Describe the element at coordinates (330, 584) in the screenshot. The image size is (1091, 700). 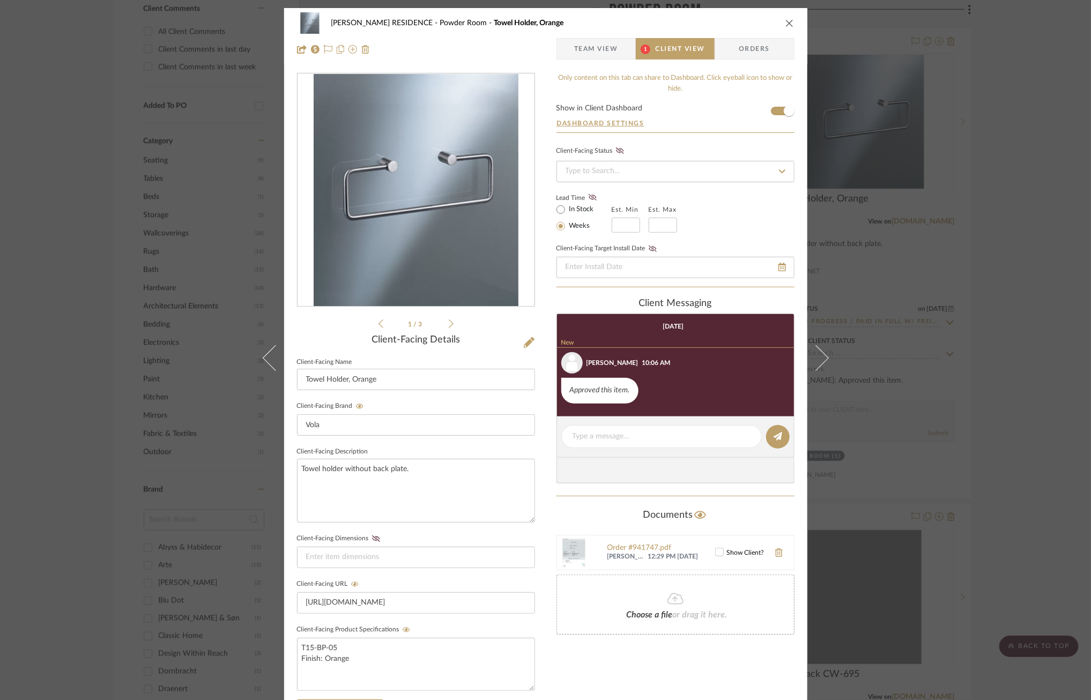
I see `label: Client-Facing URL` at that location.